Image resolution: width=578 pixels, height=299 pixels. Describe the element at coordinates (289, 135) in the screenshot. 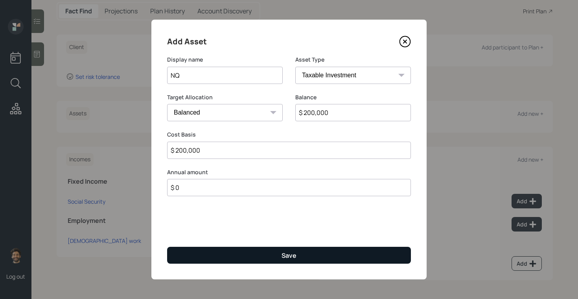

I see `label: Cost Basis` at that location.